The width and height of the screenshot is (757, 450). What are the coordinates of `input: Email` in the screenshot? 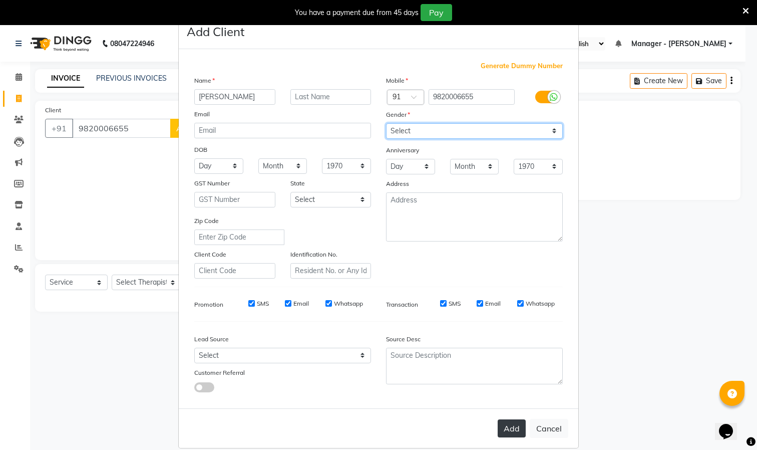 It's located at (282, 130).